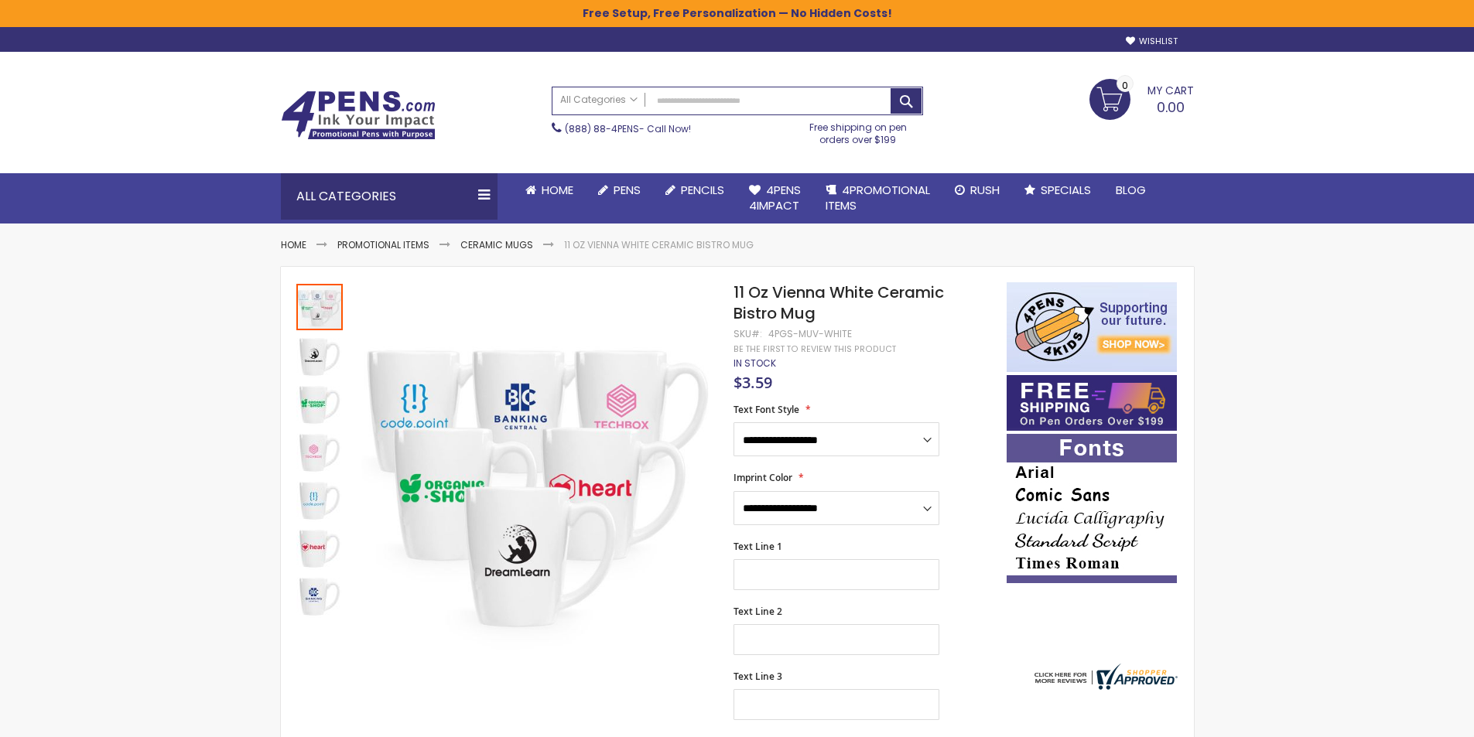 This screenshot has height=737, width=1474. Describe the element at coordinates (1130, 190) in the screenshot. I see `span: Blog` at that location.